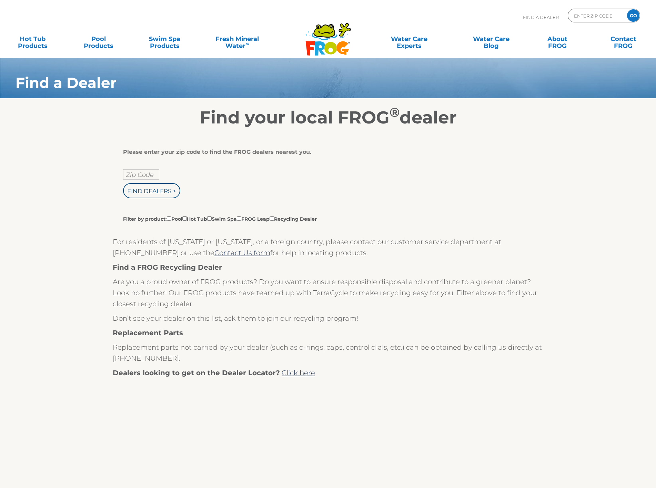  I want to click on a: Swim SpaProducts, so click(164, 39).